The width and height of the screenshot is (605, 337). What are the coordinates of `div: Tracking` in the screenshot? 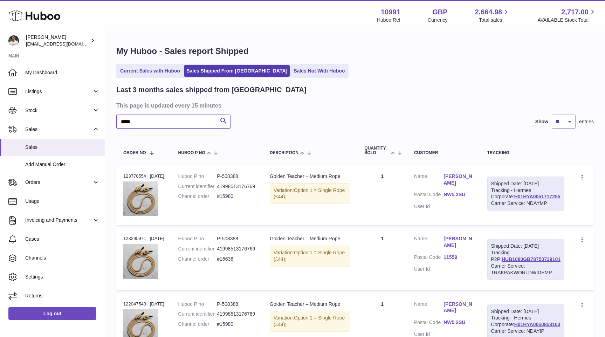 It's located at (526, 153).